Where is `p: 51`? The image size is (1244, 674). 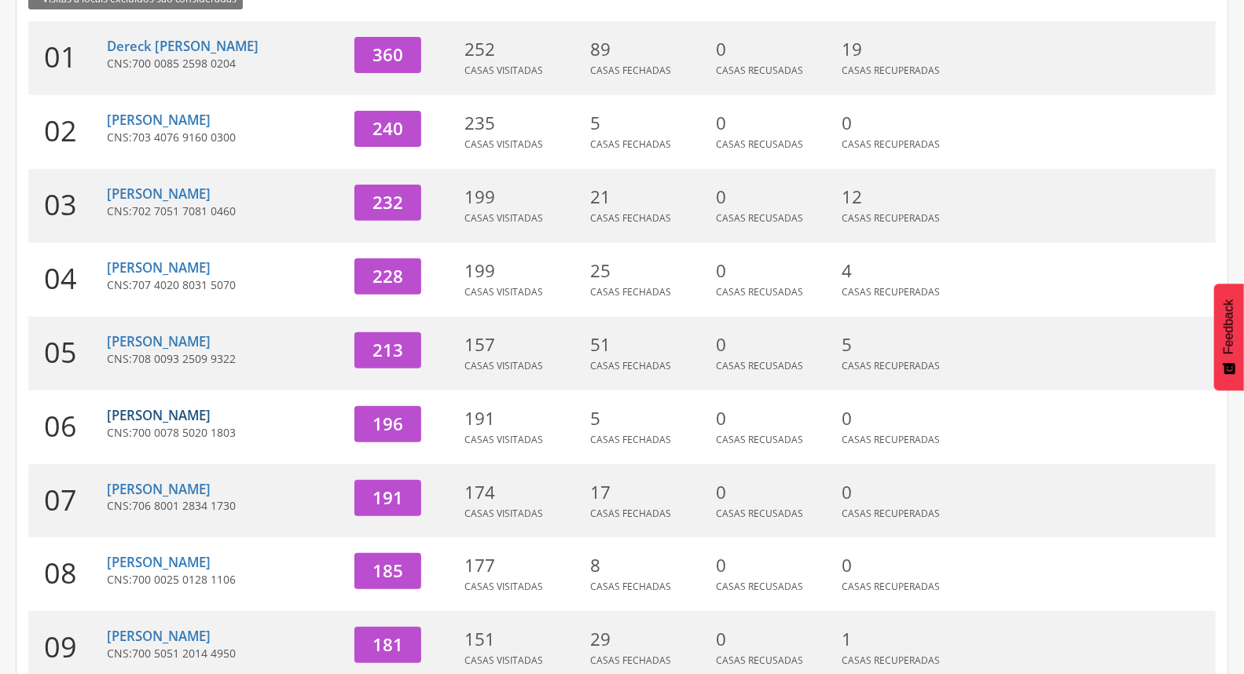
p: 51 is located at coordinates (649, 345).